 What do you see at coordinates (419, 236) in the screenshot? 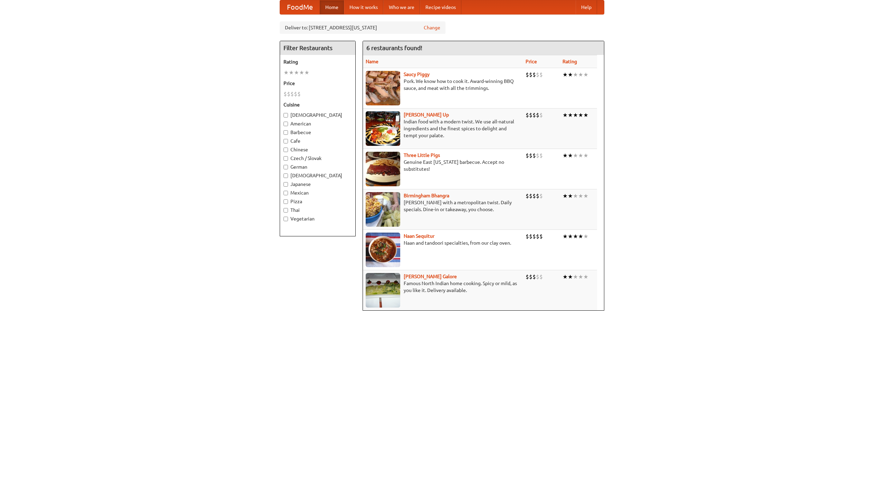
I see `a: Naan Sequitur` at bounding box center [419, 236].